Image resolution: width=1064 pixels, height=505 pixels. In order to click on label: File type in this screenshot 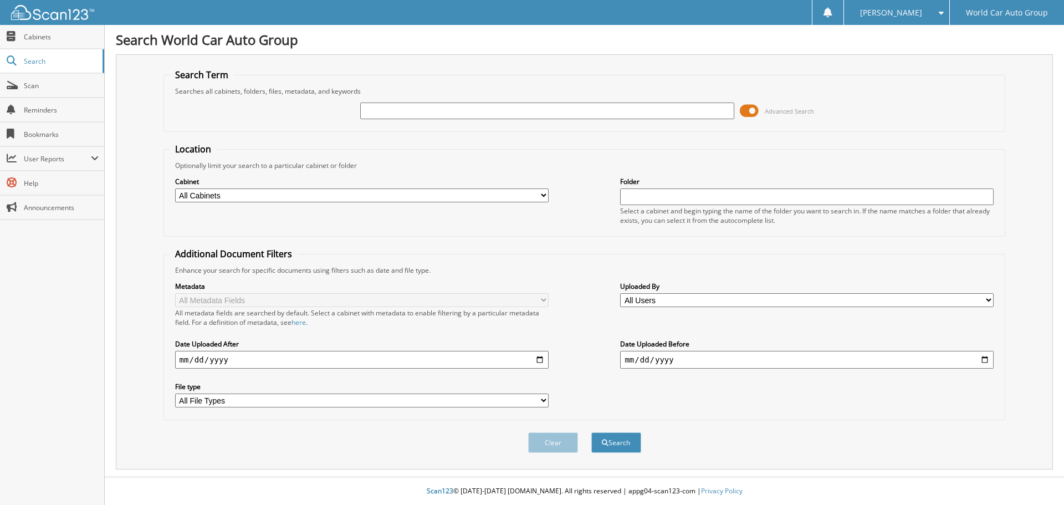, I will do `click(362, 386)`.